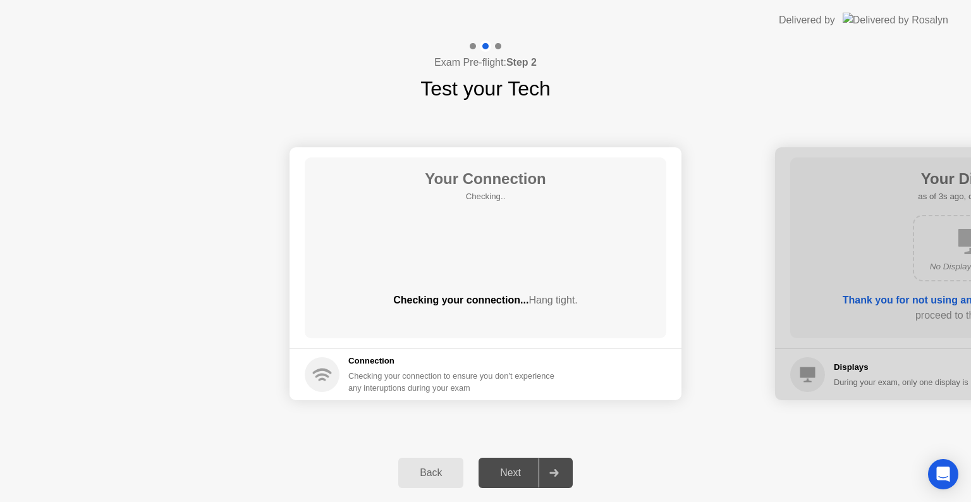  What do you see at coordinates (521, 62) in the screenshot?
I see `b: Step 2` at bounding box center [521, 62].